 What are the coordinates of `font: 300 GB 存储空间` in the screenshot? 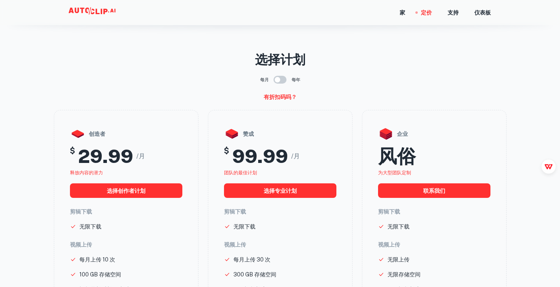 It's located at (254, 275).